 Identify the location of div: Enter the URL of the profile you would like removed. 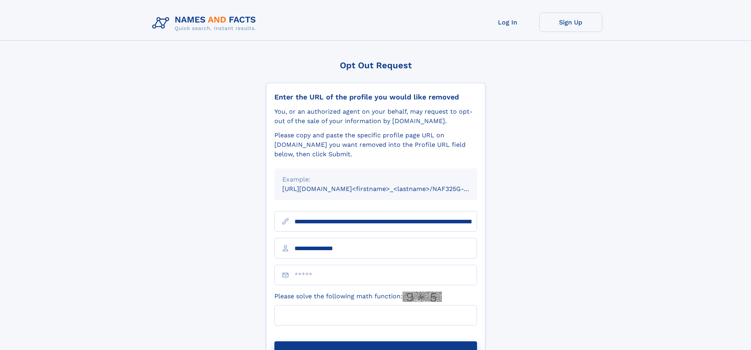
(376, 97).